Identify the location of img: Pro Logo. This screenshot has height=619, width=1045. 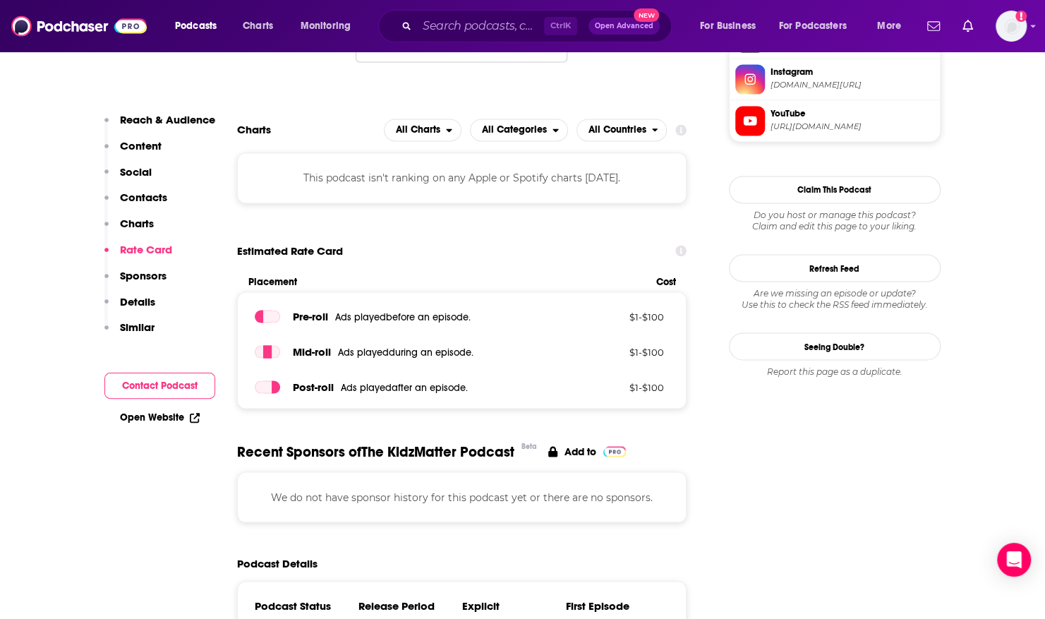
(615, 451).